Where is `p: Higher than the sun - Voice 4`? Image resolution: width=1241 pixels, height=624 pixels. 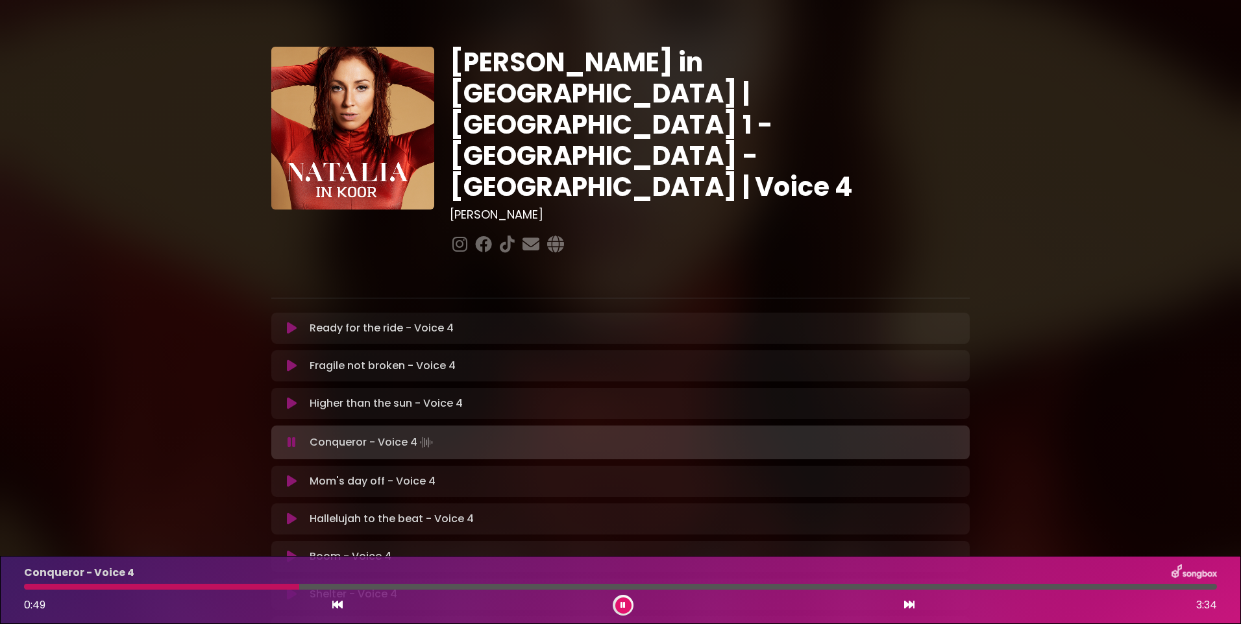
p: Higher than the sun - Voice 4 is located at coordinates (386, 404).